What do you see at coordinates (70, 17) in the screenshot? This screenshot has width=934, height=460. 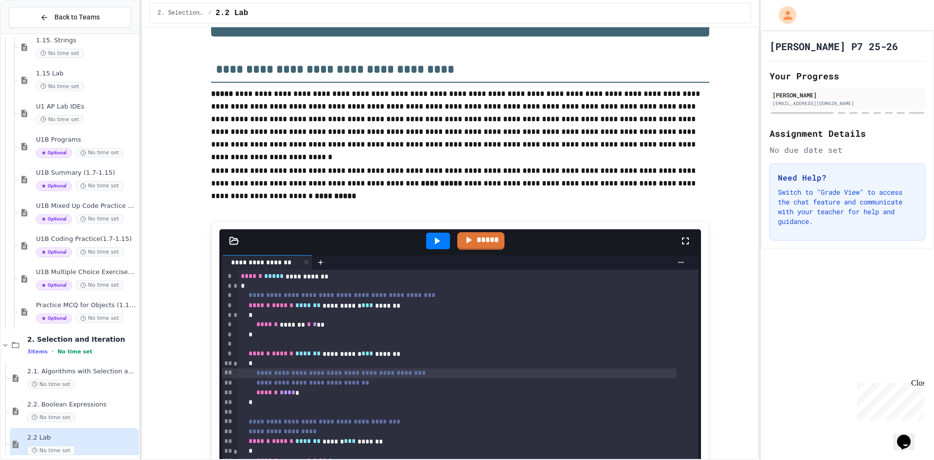 I see `button: Back to Teams` at bounding box center [70, 17].